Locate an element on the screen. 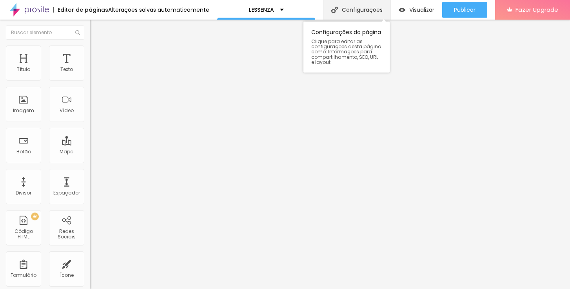 The image size is (570, 289). div: Espaçador is located at coordinates (67, 193).